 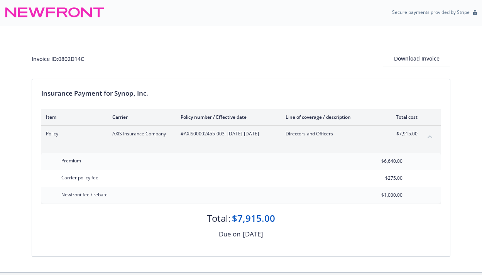 What do you see at coordinates (229, 234) in the screenshot?
I see `div: Due on` at bounding box center [229, 234].